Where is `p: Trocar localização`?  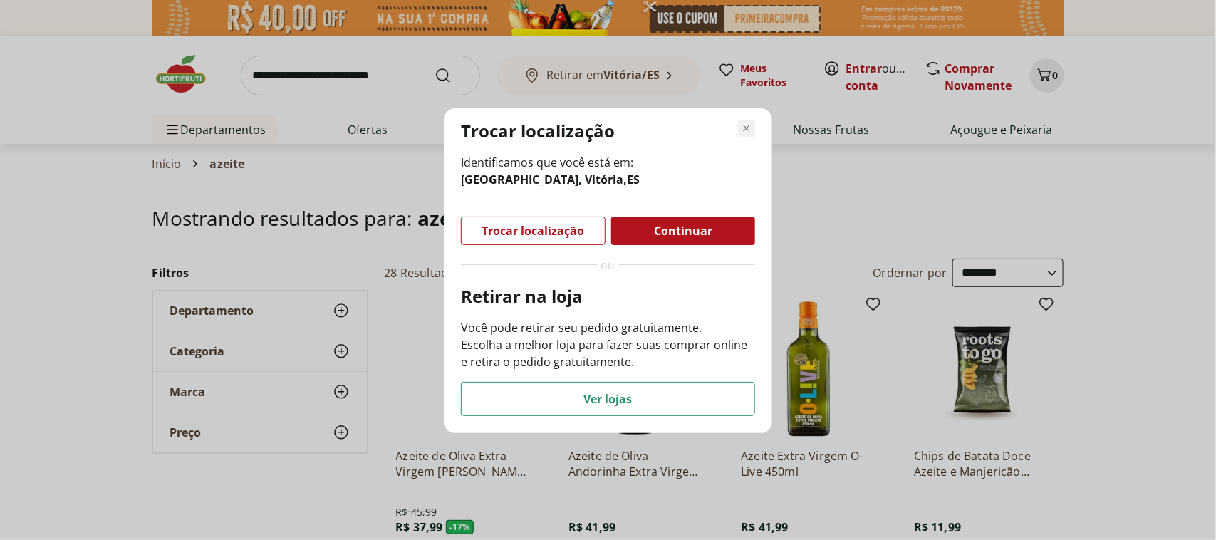
p: Trocar localização is located at coordinates (538, 131).